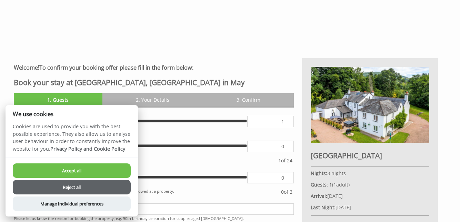  What do you see at coordinates (72, 171) in the screenshot?
I see `button: Accept all` at bounding box center [72, 171].